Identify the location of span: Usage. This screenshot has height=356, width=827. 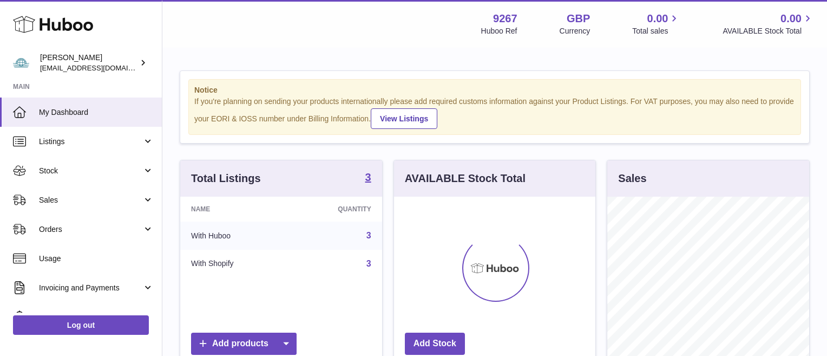
(96, 258).